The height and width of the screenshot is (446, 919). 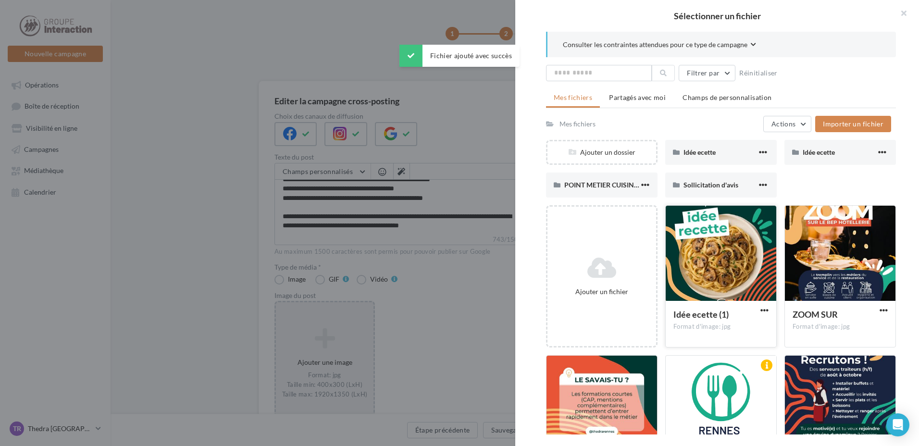 I want to click on div: Ajouter un dossier, so click(x=602, y=152).